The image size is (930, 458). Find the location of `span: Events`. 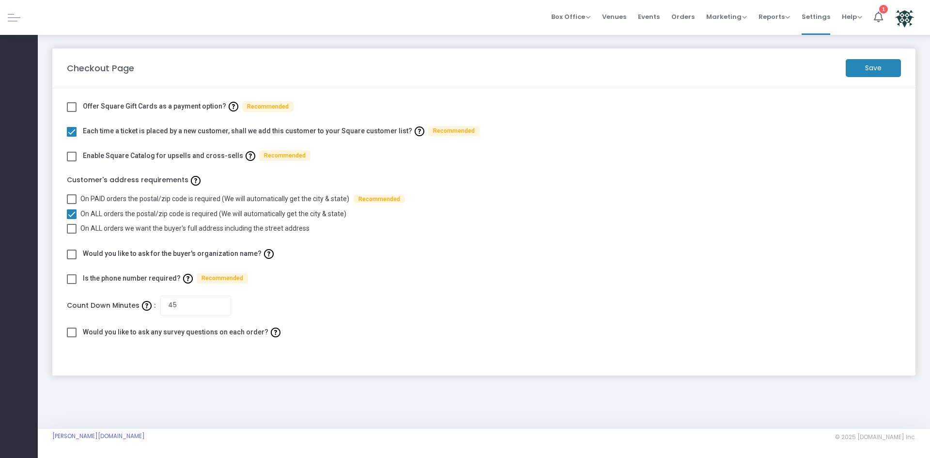

span: Events is located at coordinates (648, 16).